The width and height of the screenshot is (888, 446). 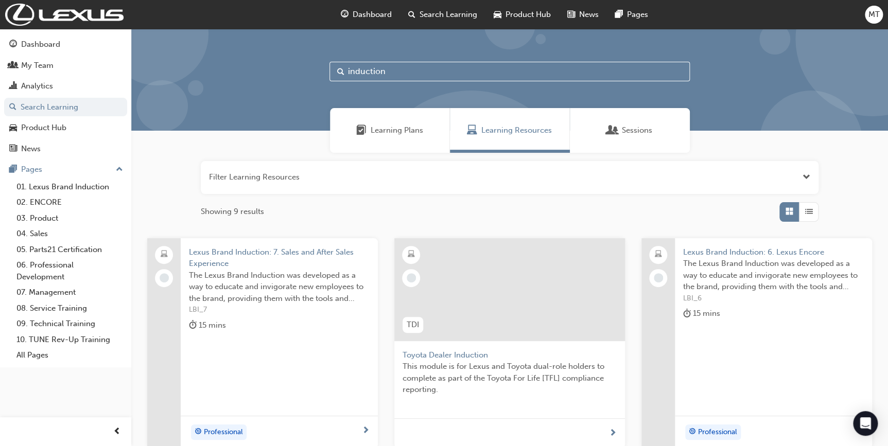 I want to click on span: Toyota Dealer Induction, so click(x=510, y=355).